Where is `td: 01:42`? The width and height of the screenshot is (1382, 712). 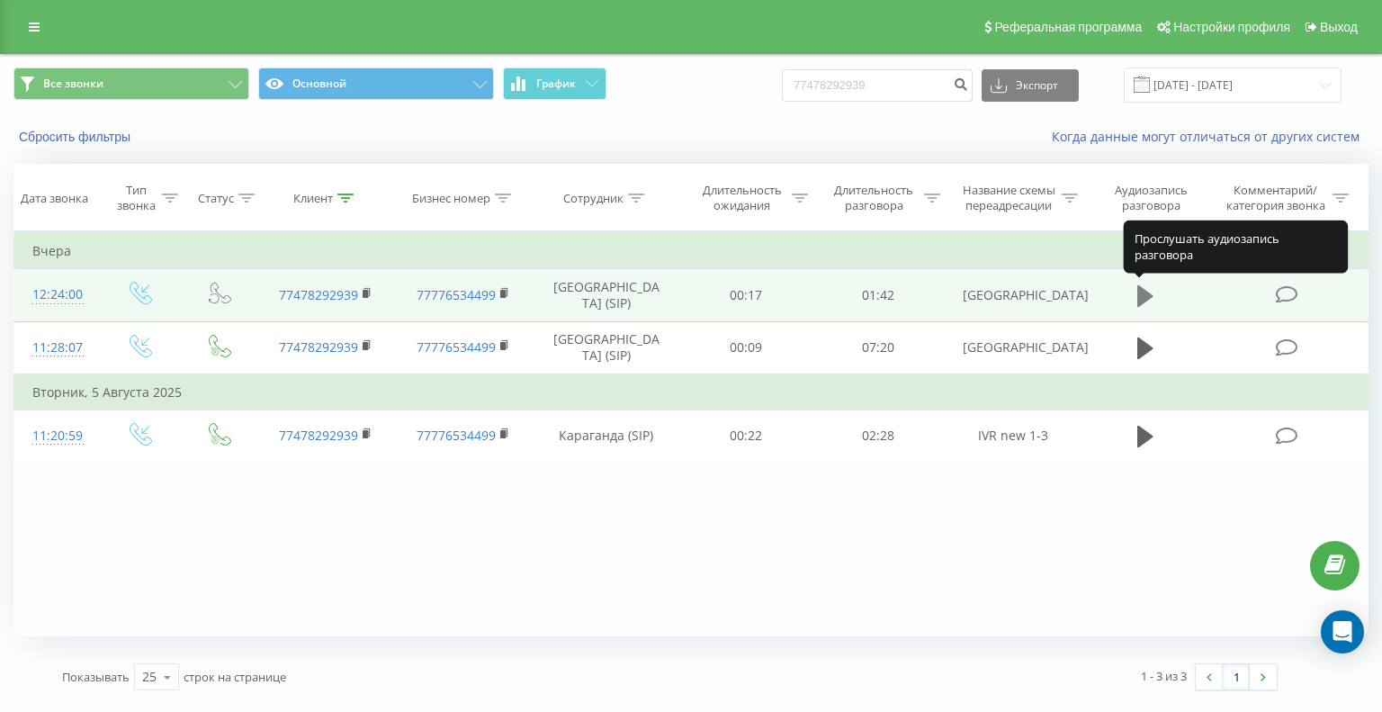 td: 01:42 is located at coordinates (878, 295).